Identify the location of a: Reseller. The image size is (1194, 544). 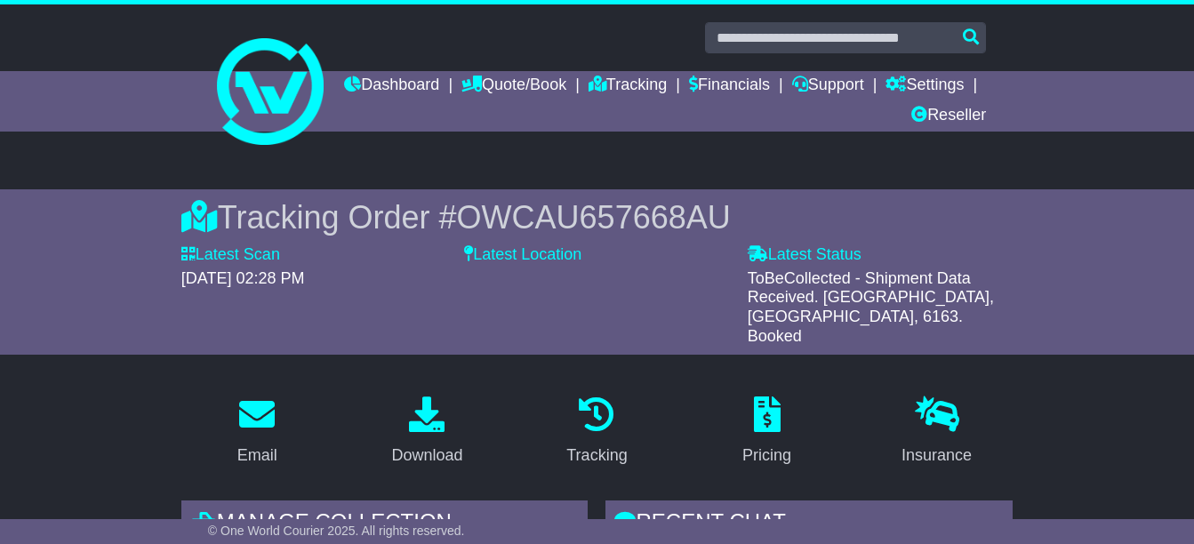
(949, 116).